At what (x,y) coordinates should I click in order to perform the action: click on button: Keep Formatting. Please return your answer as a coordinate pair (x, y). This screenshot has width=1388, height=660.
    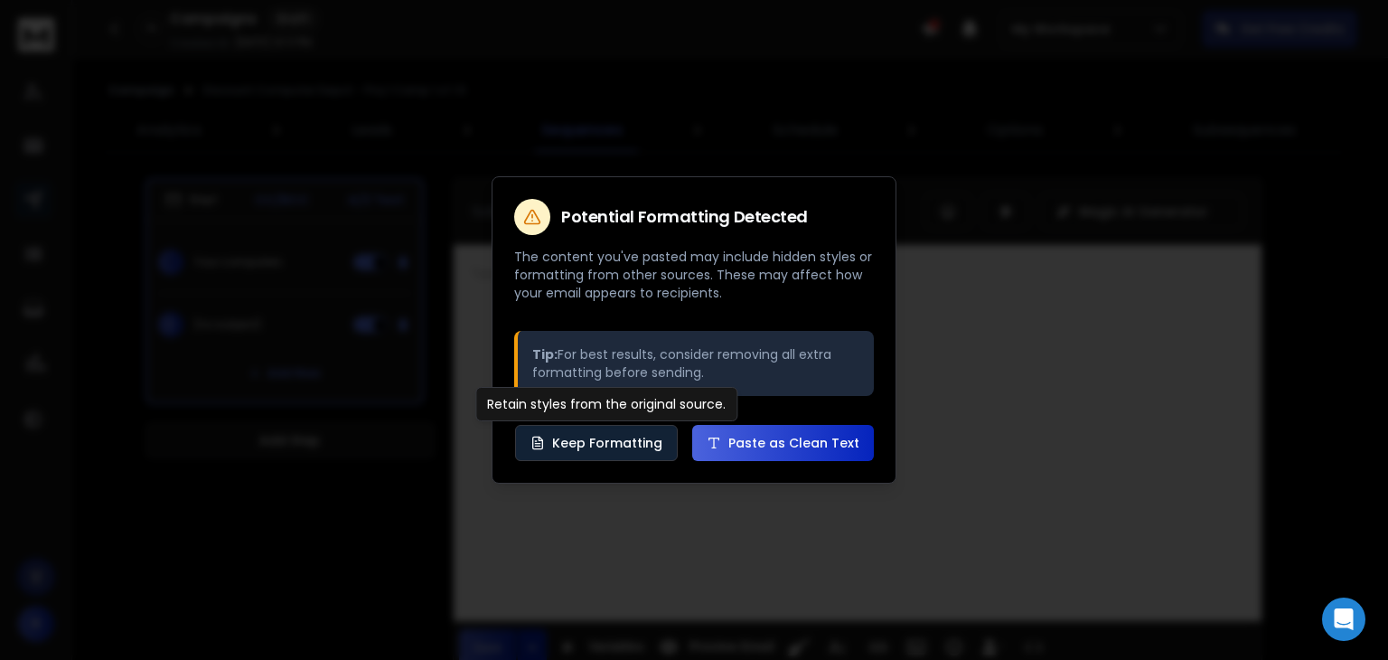
    Looking at the image, I should click on (596, 443).